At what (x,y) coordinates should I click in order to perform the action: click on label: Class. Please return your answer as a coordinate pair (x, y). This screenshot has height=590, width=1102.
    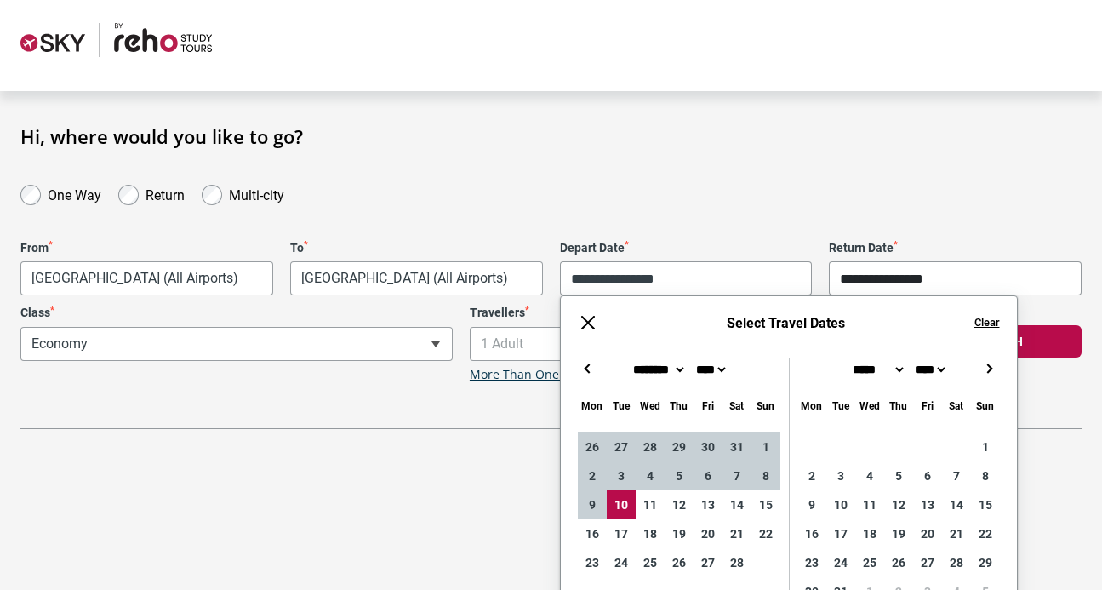
    Looking at the image, I should click on (237, 312).